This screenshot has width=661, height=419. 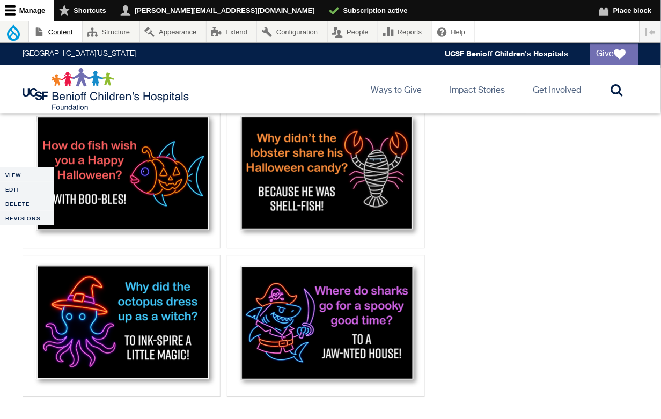 I want to click on img: Logo for UCSF Benioff Children's Hospitals Foundation, so click(x=107, y=89).